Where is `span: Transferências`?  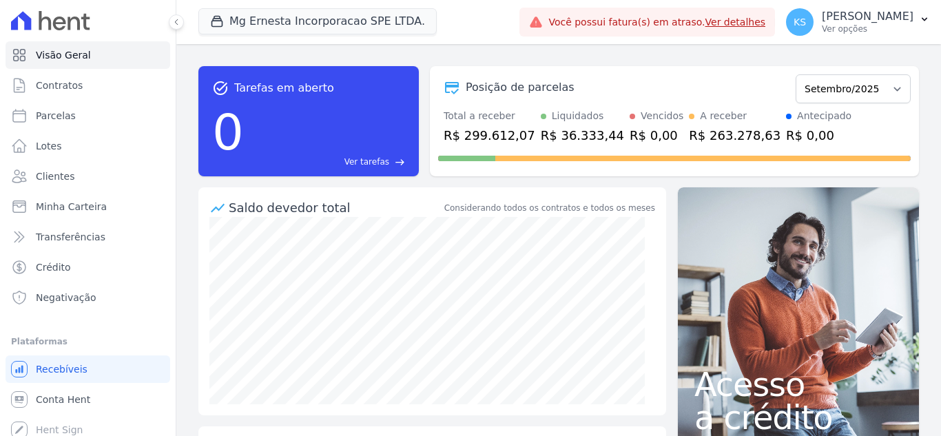 span: Transferências is located at coordinates (70, 237).